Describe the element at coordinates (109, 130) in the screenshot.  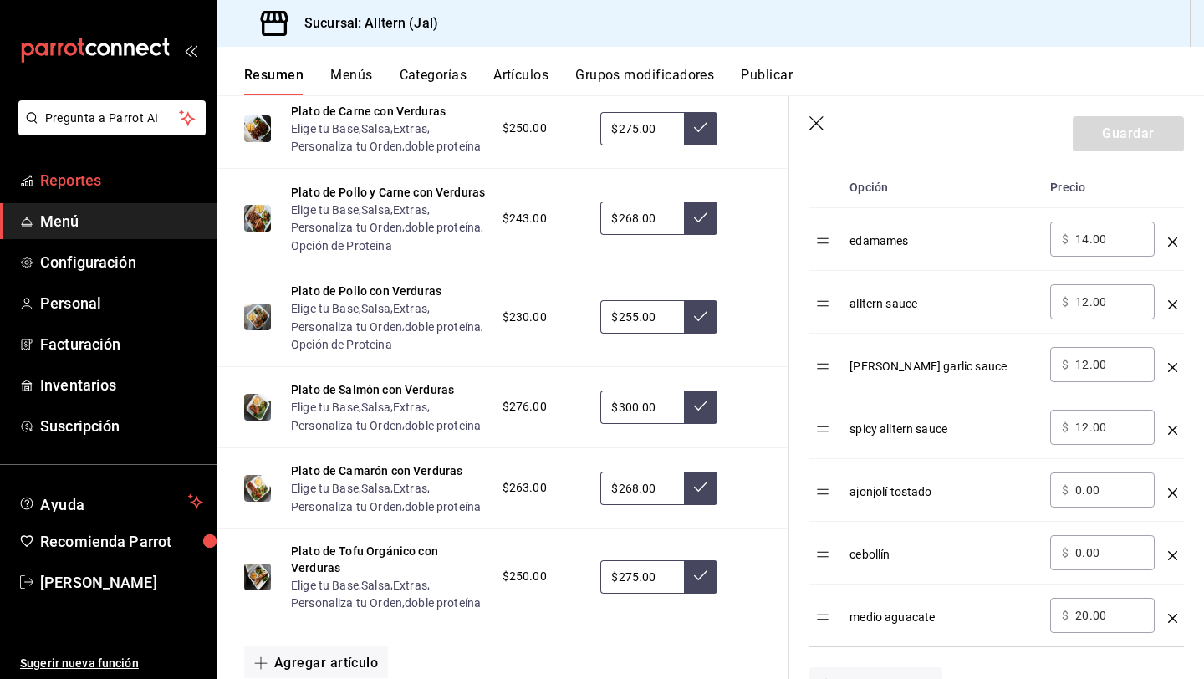
I see `a: Pregunta a Parrot AI` at that location.